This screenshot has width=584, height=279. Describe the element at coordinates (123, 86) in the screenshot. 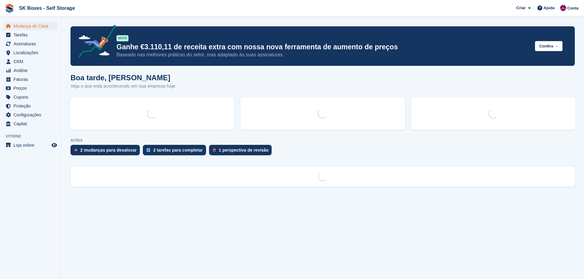

I see `p: Veja o que está acontecendo em sua empresa hoje` at that location.